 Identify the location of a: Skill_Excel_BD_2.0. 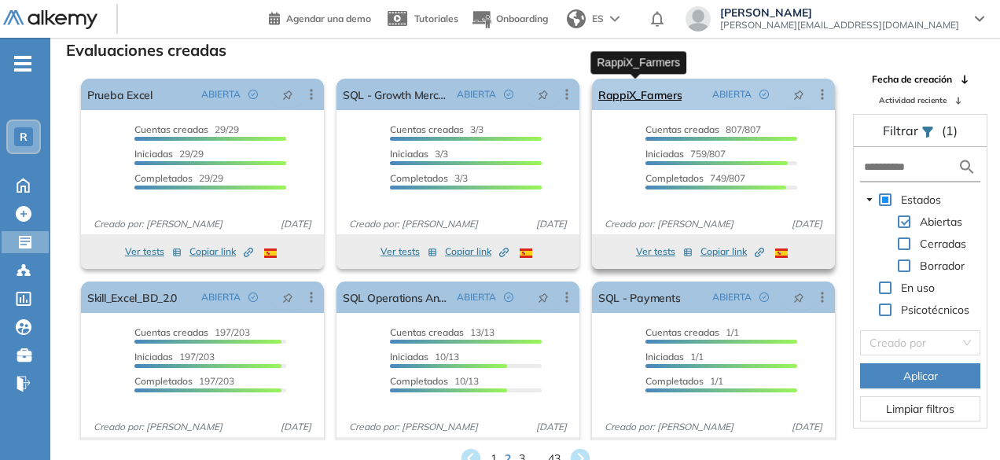
(132, 297).